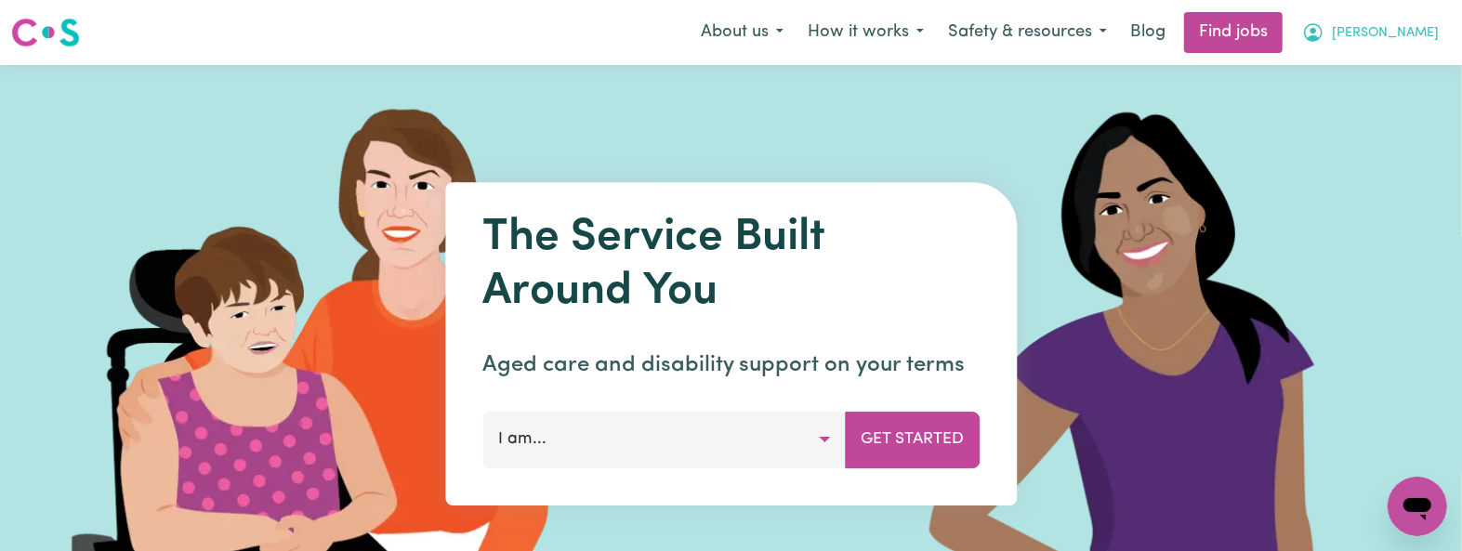 This screenshot has width=1462, height=551. What do you see at coordinates (731, 365) in the screenshot?
I see `p: Aged care and disability support on your terms` at bounding box center [731, 365].